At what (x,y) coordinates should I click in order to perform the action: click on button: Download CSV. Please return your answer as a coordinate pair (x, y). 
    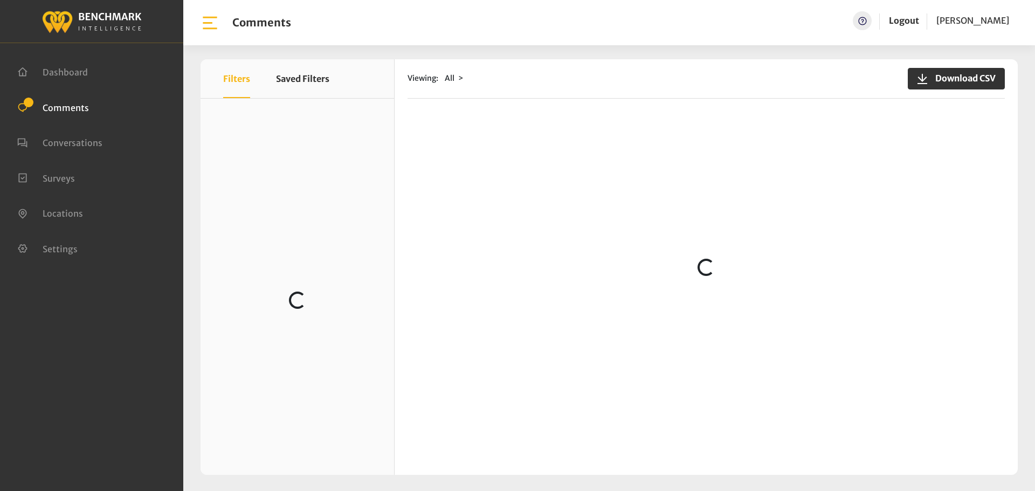
    Looking at the image, I should click on (956, 79).